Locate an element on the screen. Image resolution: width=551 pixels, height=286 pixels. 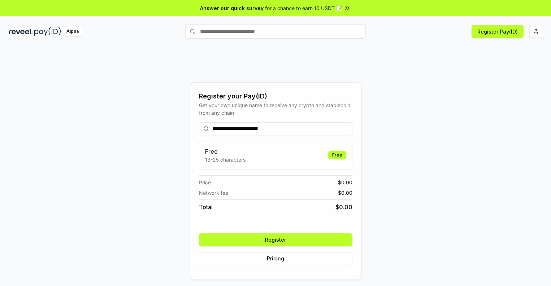
div: Alpha is located at coordinates (73, 31).